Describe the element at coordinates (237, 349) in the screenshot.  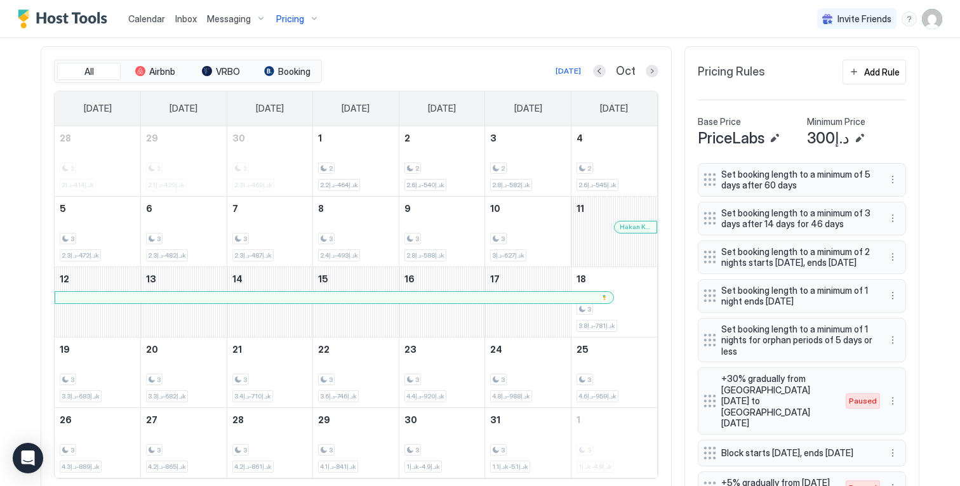
I see `span: 21` at that location.